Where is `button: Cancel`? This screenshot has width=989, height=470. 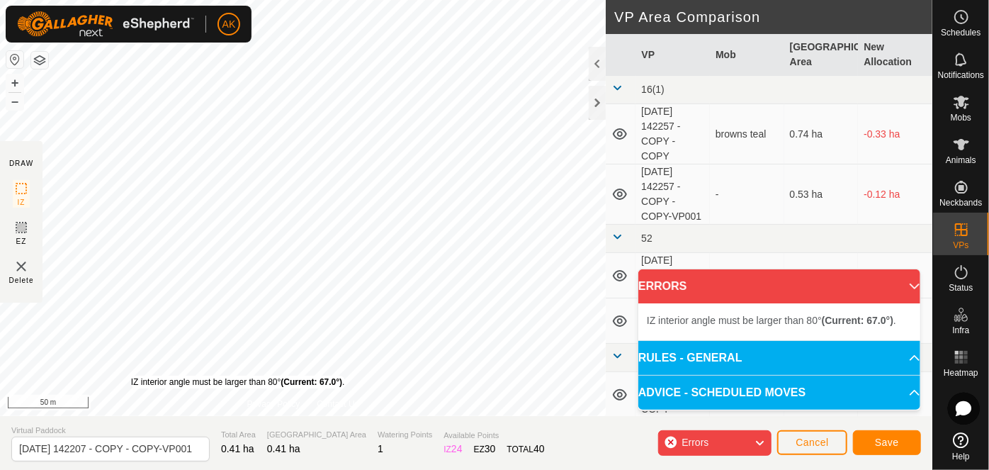 button: Cancel is located at coordinates (812, 442).